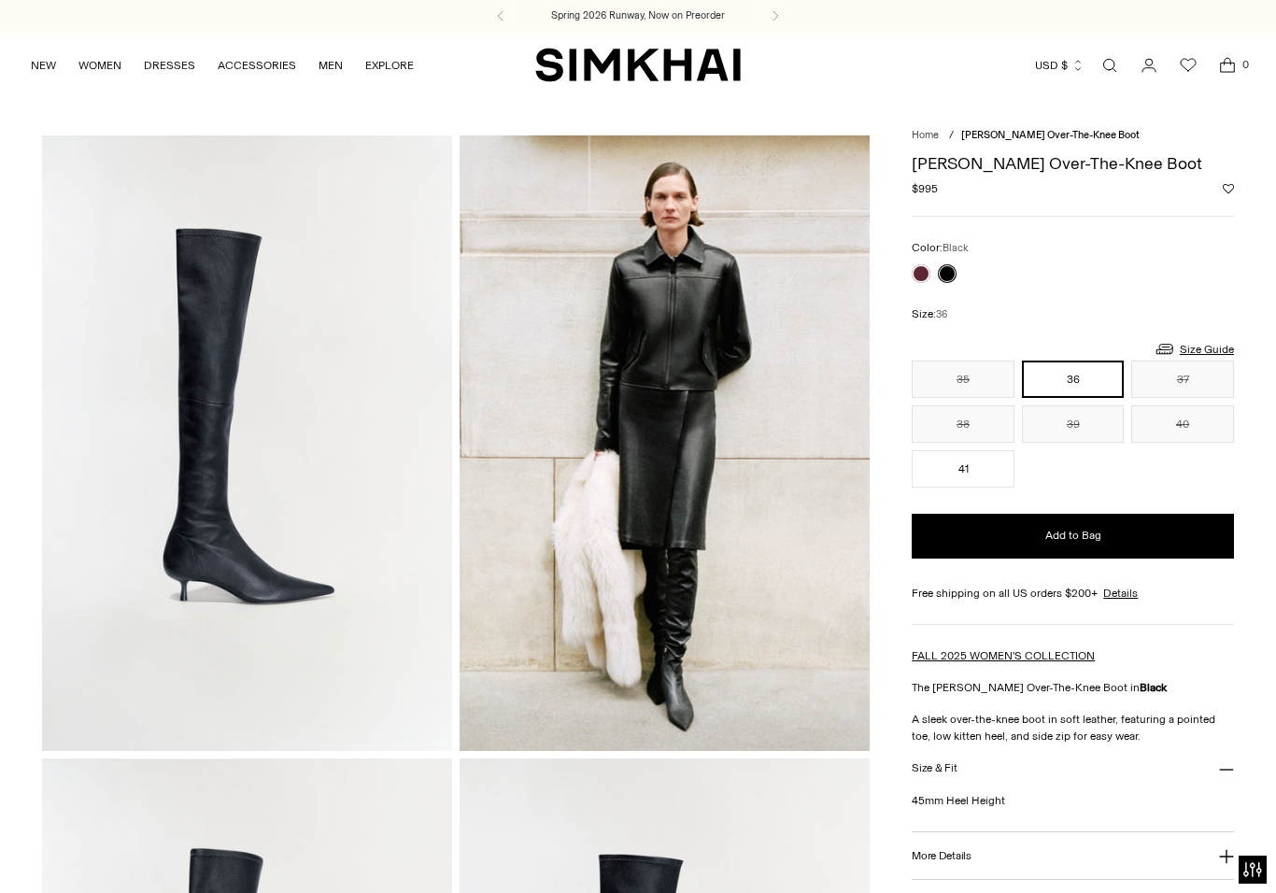 Image resolution: width=1276 pixels, height=893 pixels. Describe the element at coordinates (1073, 535) in the screenshot. I see `span: Add to Bag` at that location.